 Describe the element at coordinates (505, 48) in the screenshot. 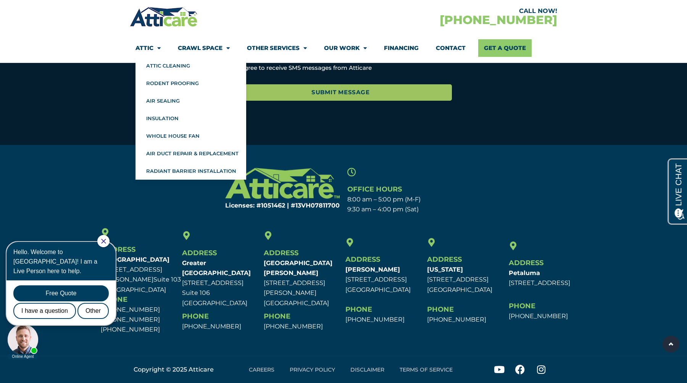

I see `a: Get A Quote` at that location.